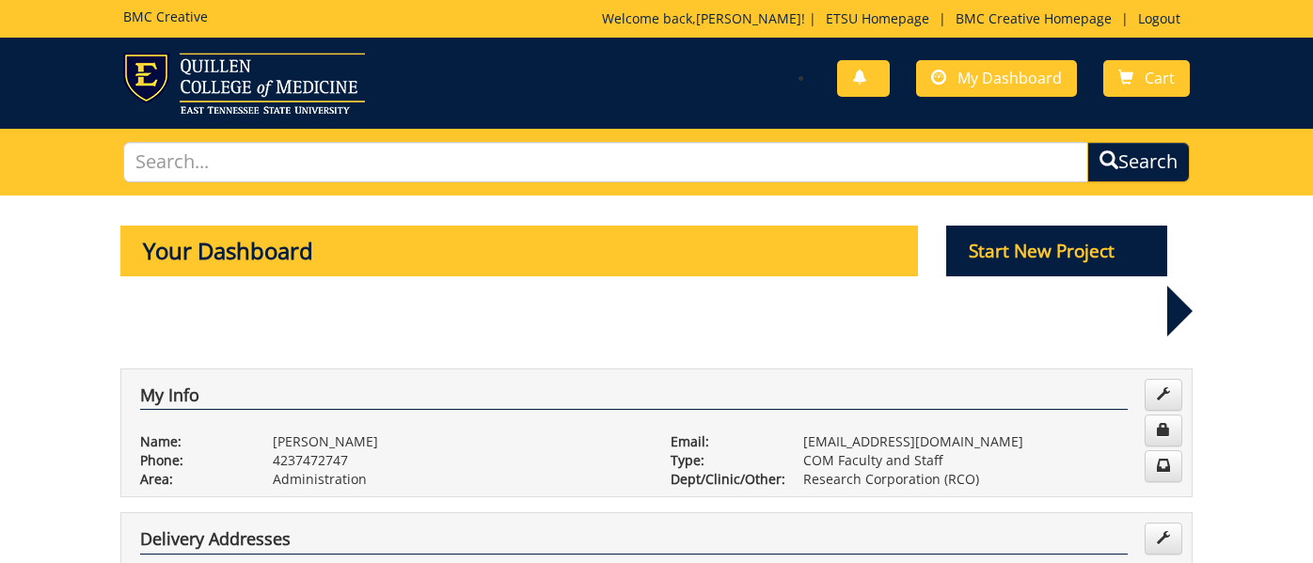  What do you see at coordinates (1057, 251) in the screenshot?
I see `p: Start New Project` at bounding box center [1057, 251].